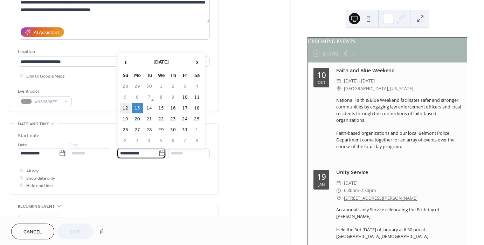 Image resolution: width=484 pixels, height=245 pixels. I want to click on td: 18, so click(197, 108).